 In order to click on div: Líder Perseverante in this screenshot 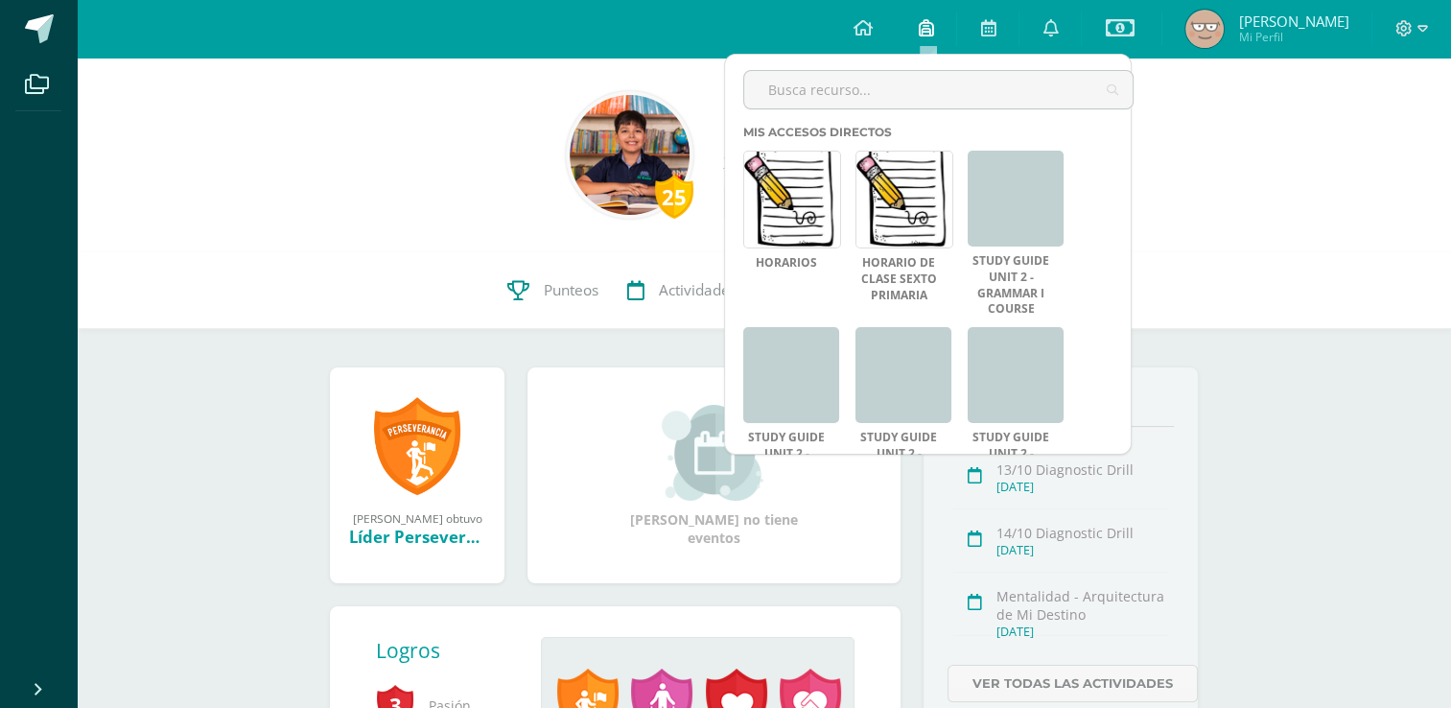, I will do `click(417, 536)`.